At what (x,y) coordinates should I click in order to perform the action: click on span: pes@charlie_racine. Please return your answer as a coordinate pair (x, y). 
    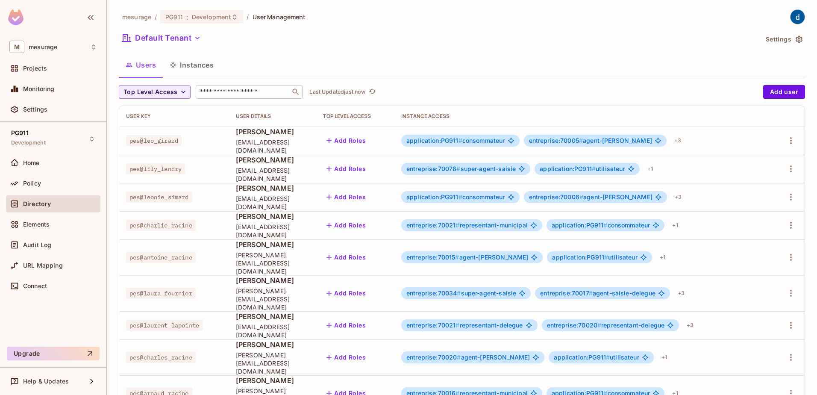
    Looking at the image, I should click on (161, 225).